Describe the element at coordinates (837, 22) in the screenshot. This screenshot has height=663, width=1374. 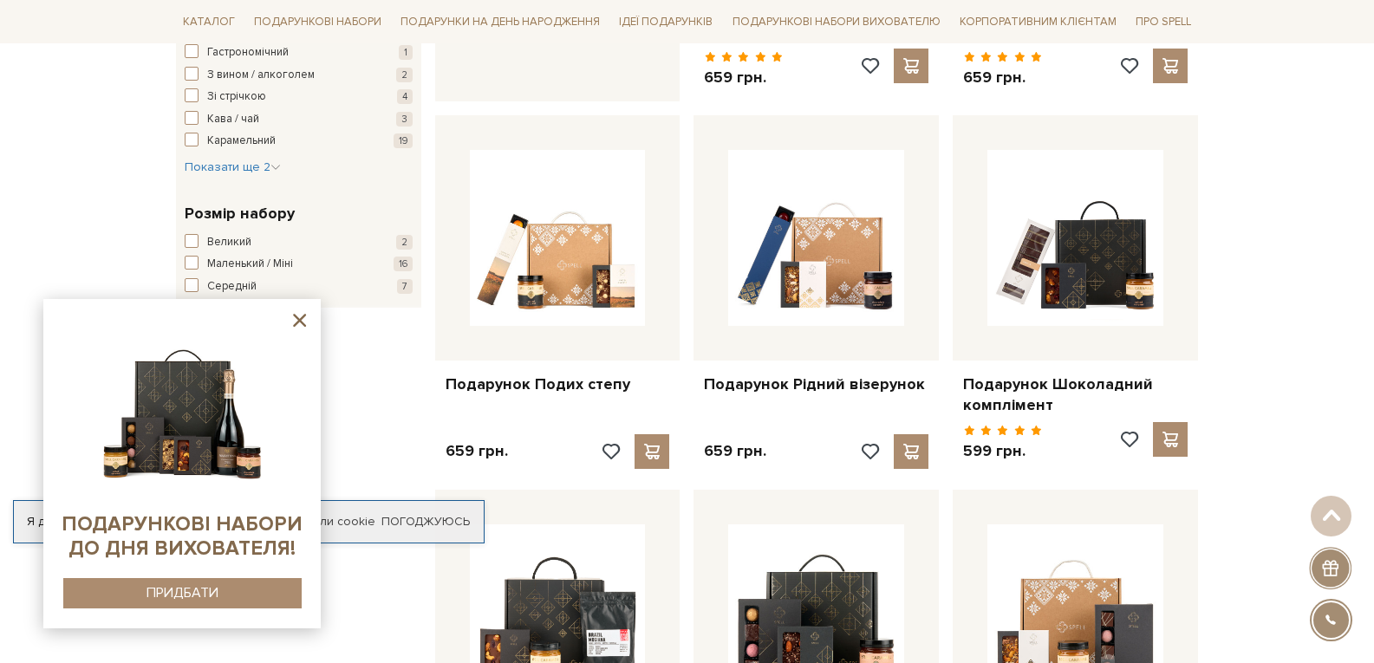
I see `a: Подарункові набори вихователю` at that location.